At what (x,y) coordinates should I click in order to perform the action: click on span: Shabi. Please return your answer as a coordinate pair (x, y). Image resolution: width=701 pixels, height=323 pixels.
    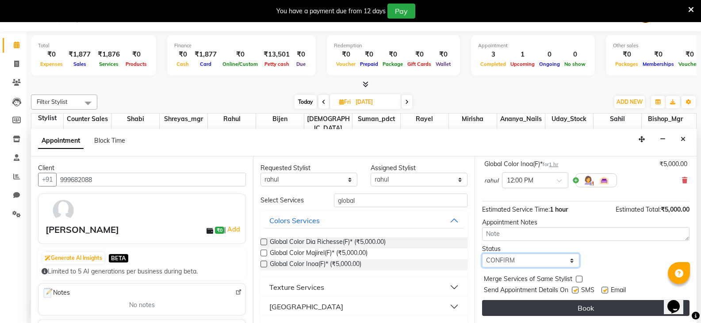
    Looking at the image, I should click on (135, 119).